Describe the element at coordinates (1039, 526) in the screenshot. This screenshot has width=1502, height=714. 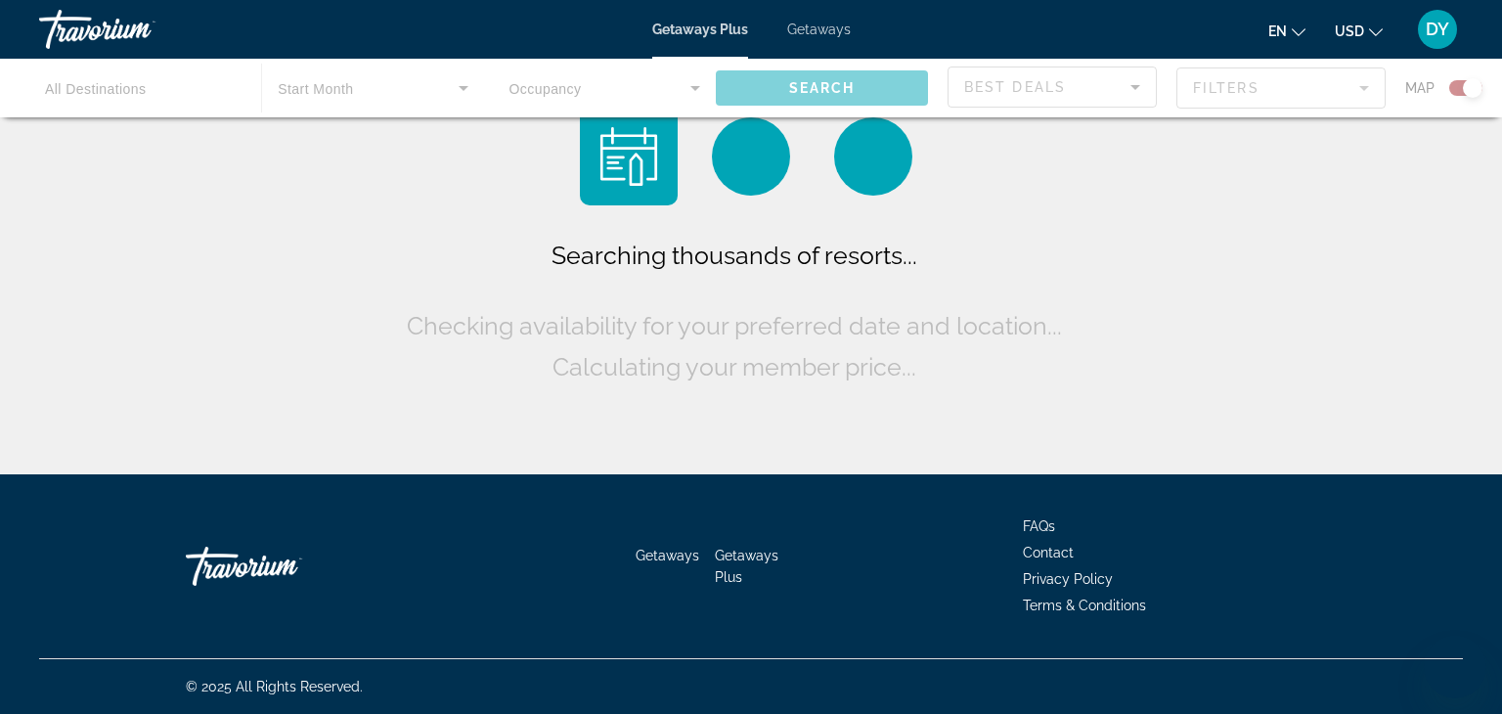
I see `span: FAQs` at that location.